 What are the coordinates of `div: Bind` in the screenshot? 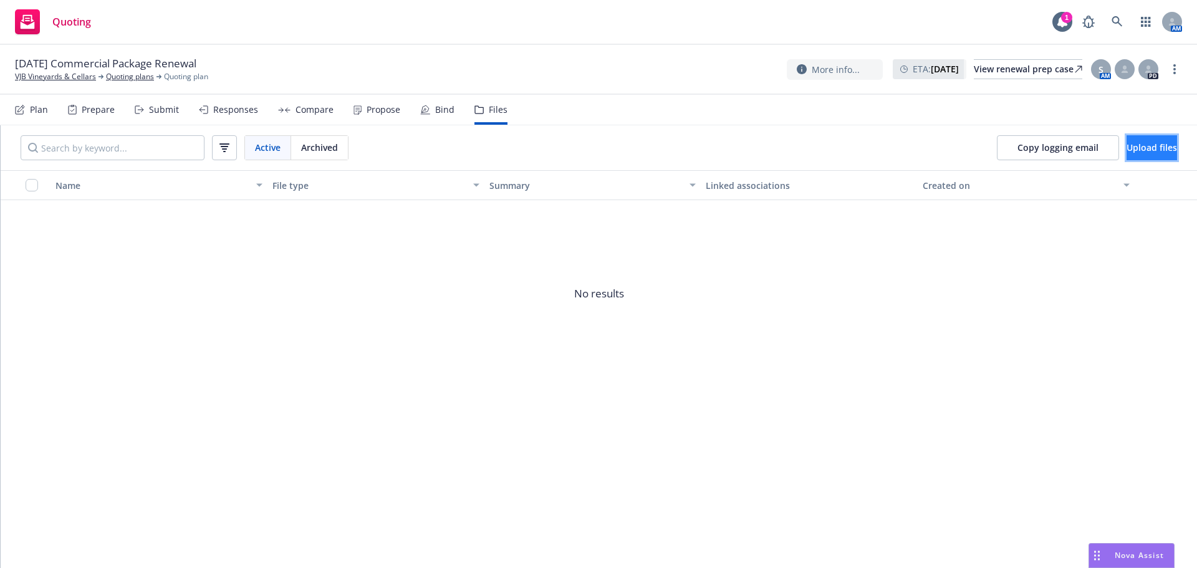 It's located at (444, 110).